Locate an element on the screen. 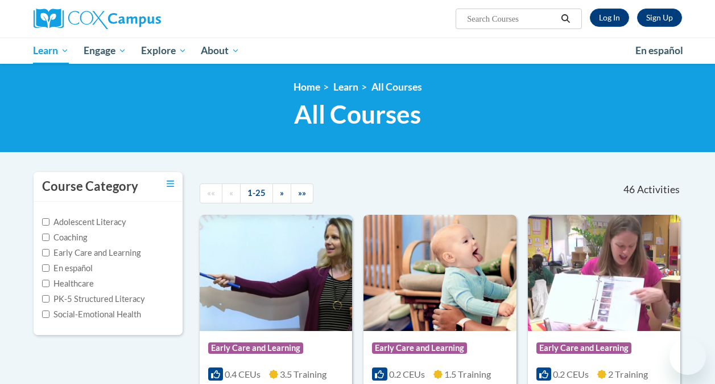 The width and height of the screenshot is (715, 384). span: 46 is located at coordinates (629, 189).